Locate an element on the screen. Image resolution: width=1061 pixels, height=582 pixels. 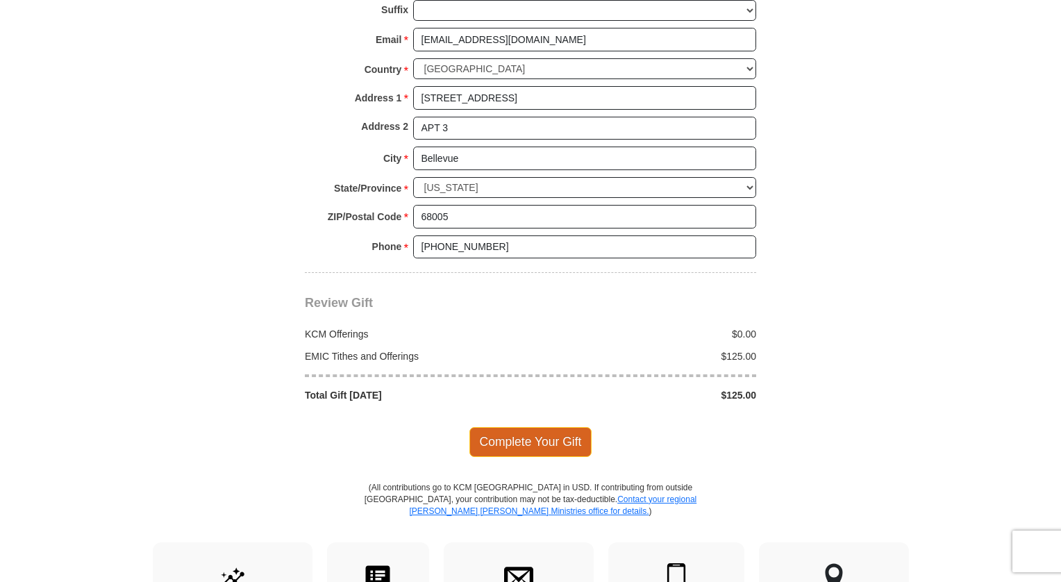
span: Review Gift is located at coordinates (339, 303).